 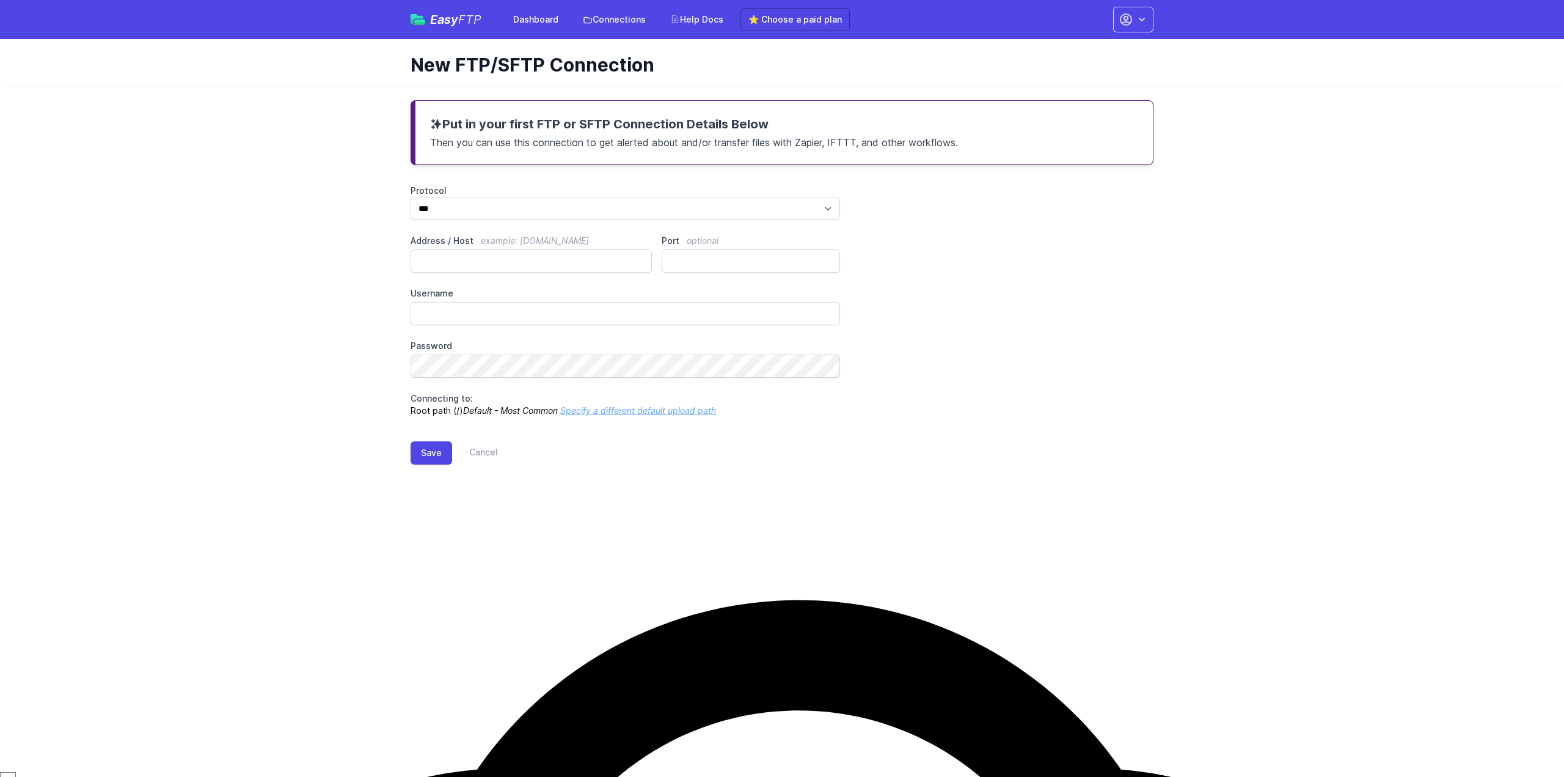 I want to click on p: Root path (/), so click(x=625, y=405).